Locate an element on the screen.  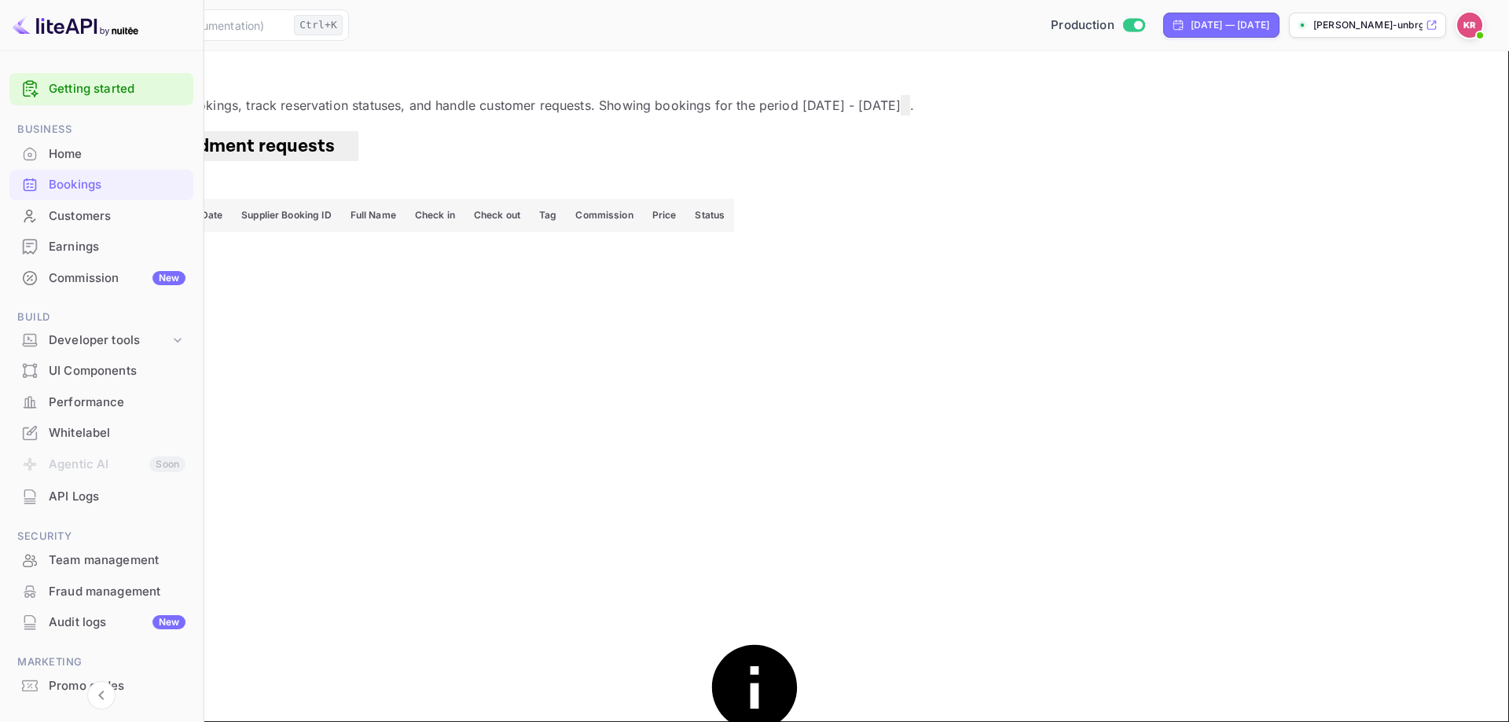
a: Getting started is located at coordinates (117, 89).